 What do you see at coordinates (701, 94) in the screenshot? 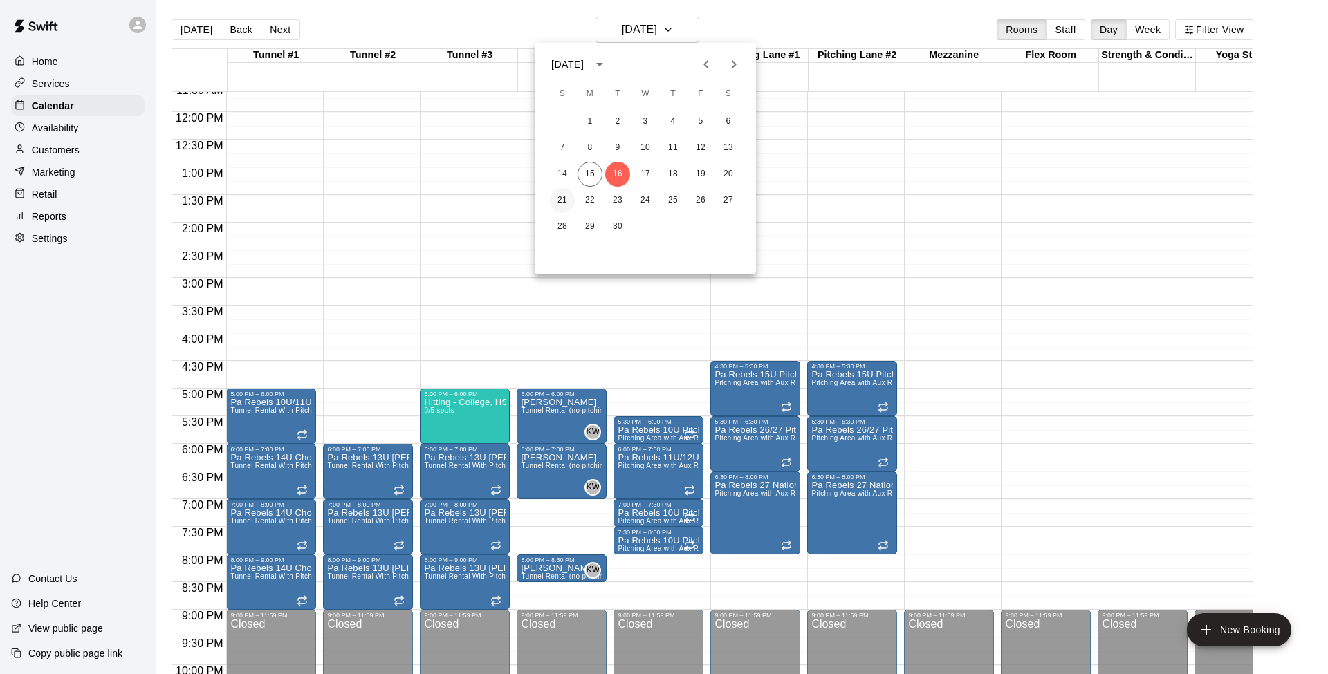
I see `span: Friday` at bounding box center [701, 94].